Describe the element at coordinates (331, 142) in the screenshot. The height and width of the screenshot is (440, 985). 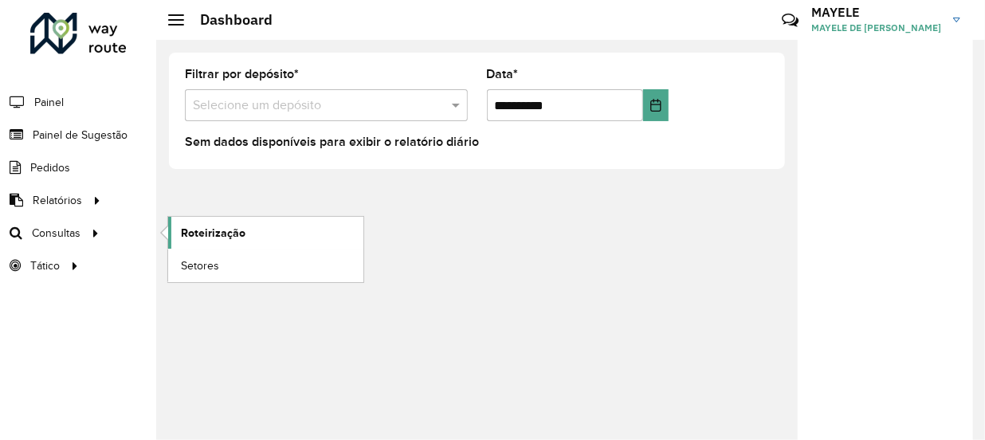
I see `label: Sem dados disponíveis para exibir o relatório diário` at that location.